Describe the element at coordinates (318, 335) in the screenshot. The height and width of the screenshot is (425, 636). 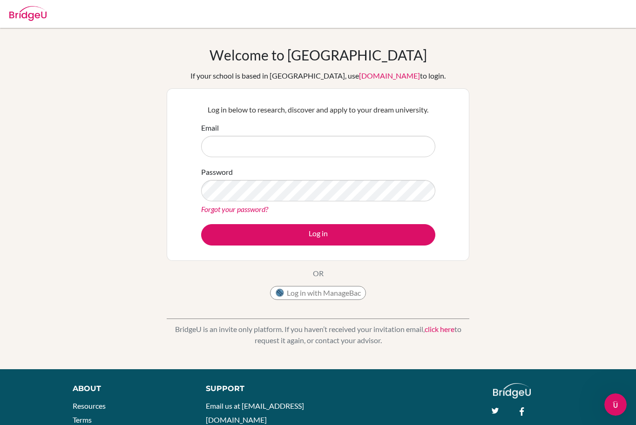
I see `p: BridgeU is an invite only platform. If you haven’t received your invitation email, to request it ...` at that location.